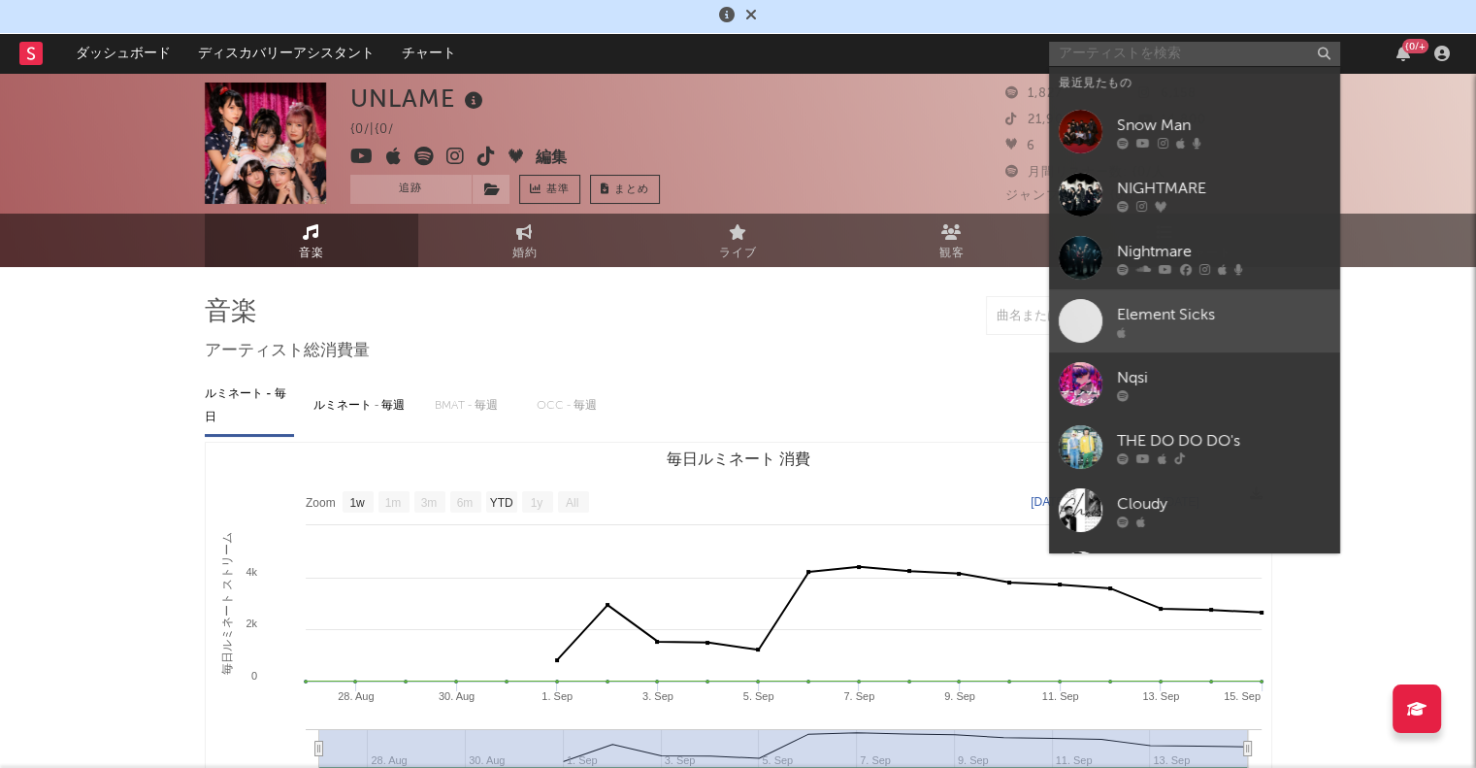 The height and width of the screenshot is (768, 1476). What do you see at coordinates (558, 190) in the screenshot?
I see `span: 基準` at bounding box center [558, 190].